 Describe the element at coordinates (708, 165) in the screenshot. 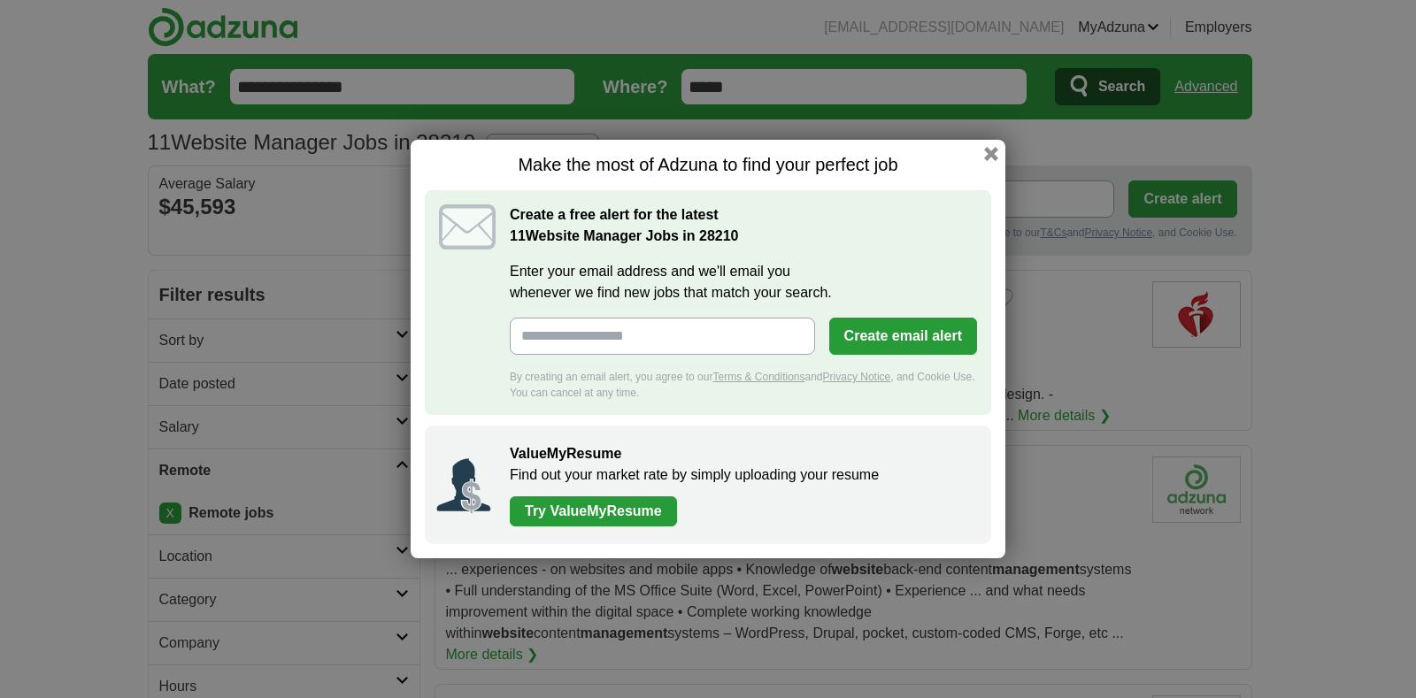

I see `h1: Make the most of Adzuna to find your perfect job` at that location.